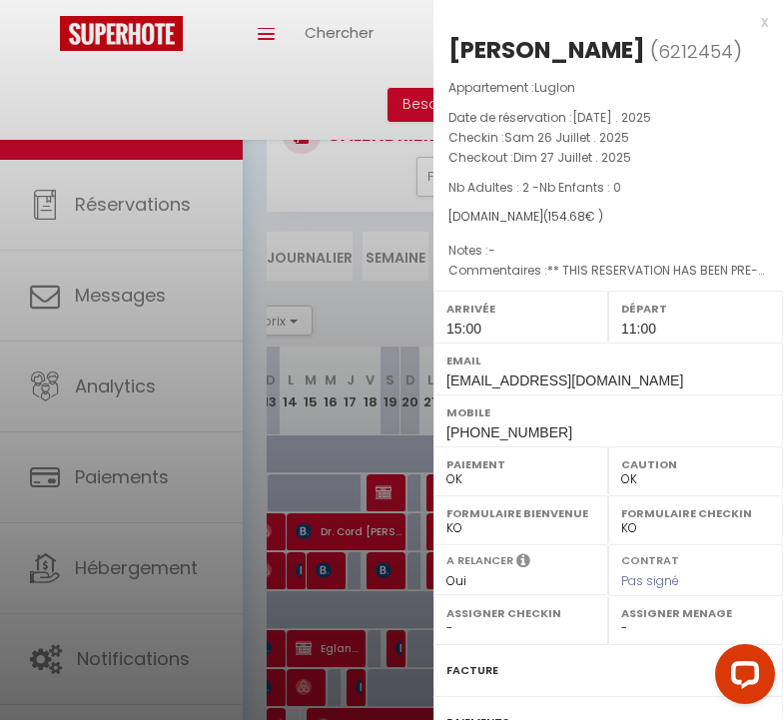 This screenshot has width=783, height=720. Describe the element at coordinates (608, 413) in the screenshot. I see `label: Mobile` at that location.